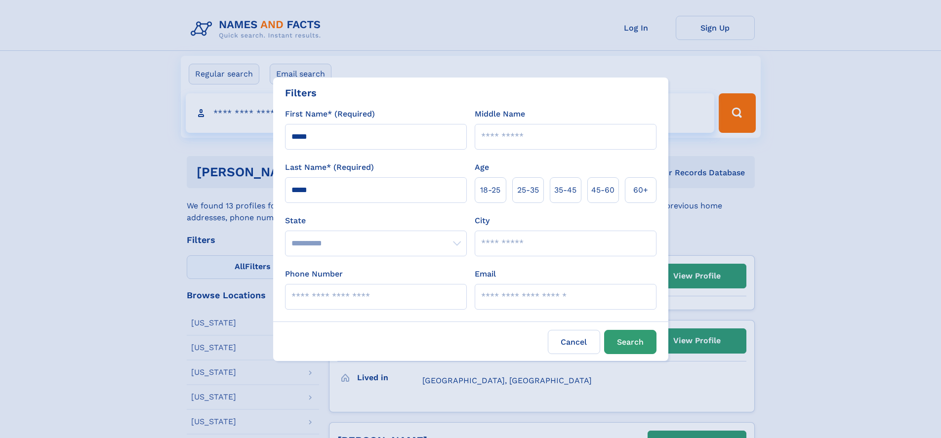 This screenshot has height=438, width=941. Describe the element at coordinates (330, 168) in the screenshot. I see `label: Last Name* (Required)` at that location.